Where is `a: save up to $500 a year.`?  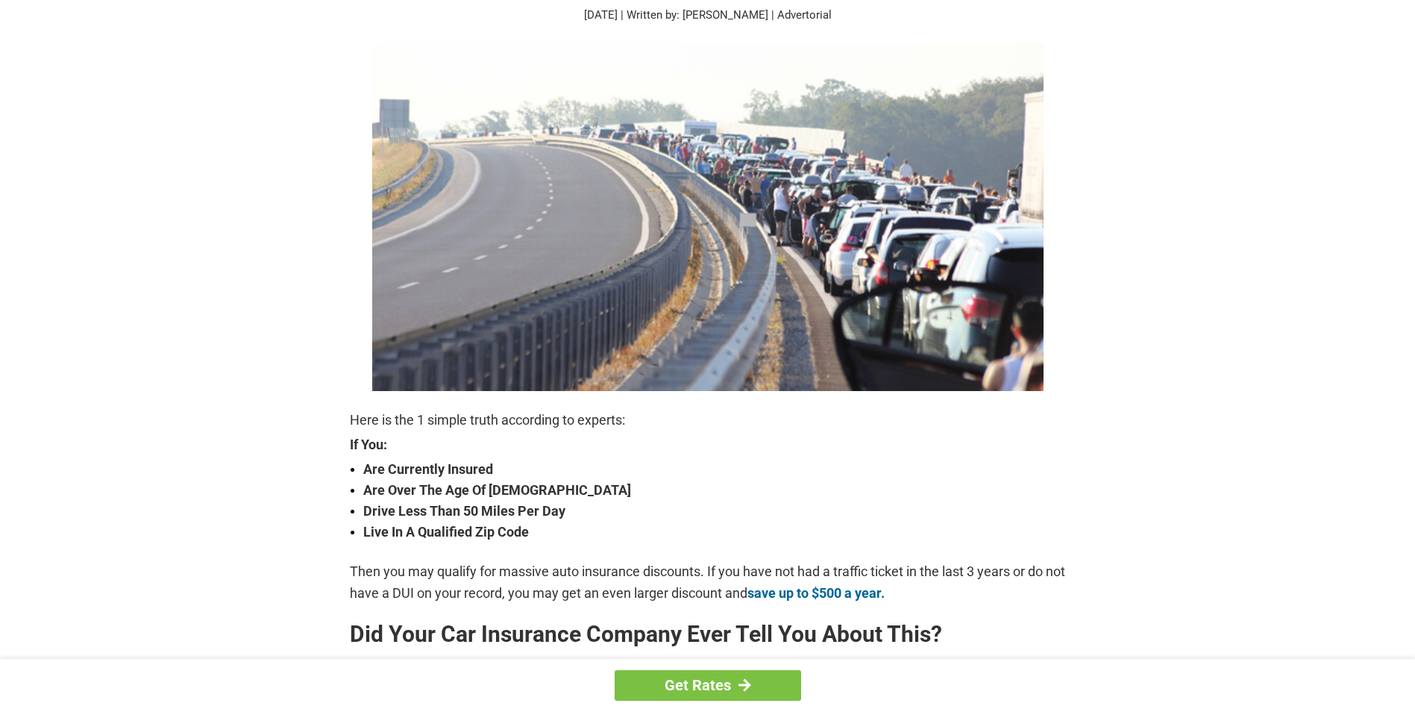 a: save up to $500 a year. is located at coordinates (816, 592).